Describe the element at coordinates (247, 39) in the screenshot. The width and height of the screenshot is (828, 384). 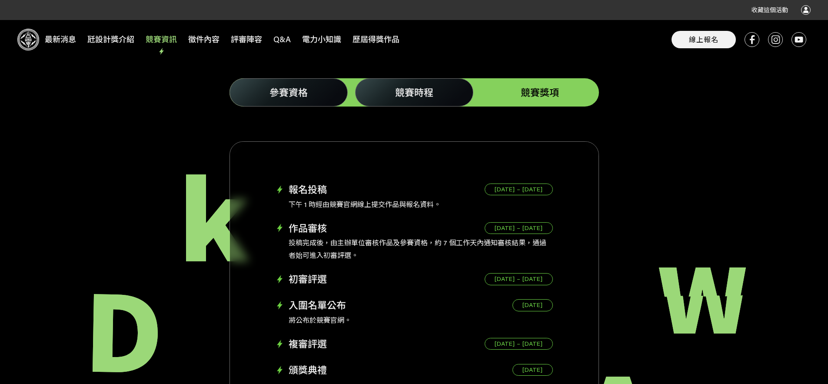
I see `span: 評審陣容` at that location.